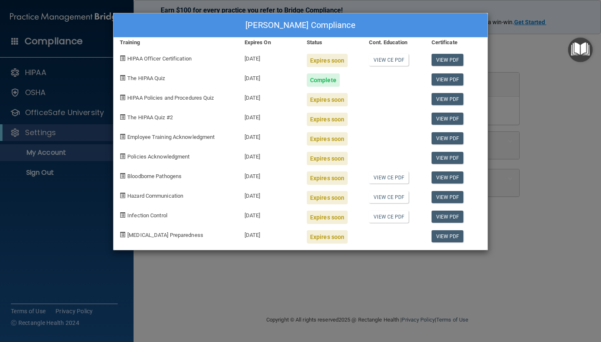  I want to click on div: Expires On, so click(269, 43).